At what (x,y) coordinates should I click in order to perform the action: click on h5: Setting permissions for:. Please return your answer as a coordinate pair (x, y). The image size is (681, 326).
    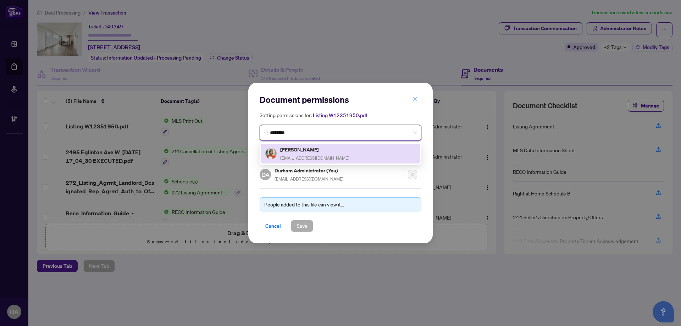
    Looking at the image, I should click on (340, 115).